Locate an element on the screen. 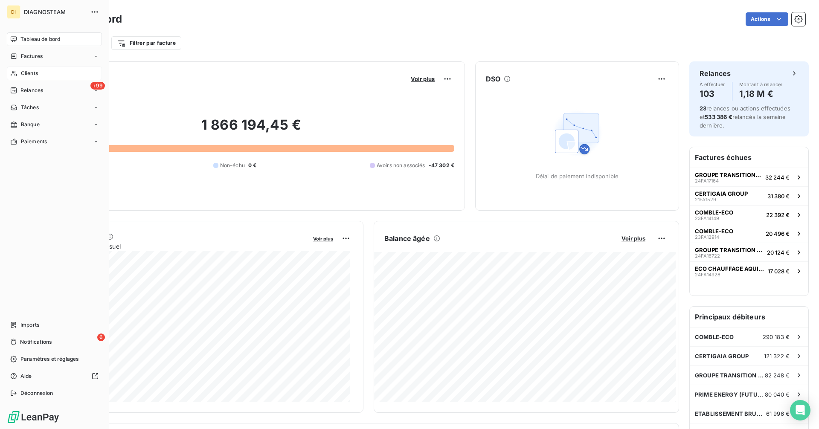 The image size is (819, 429). span: DIAGNOSTEAM is located at coordinates (55, 12).